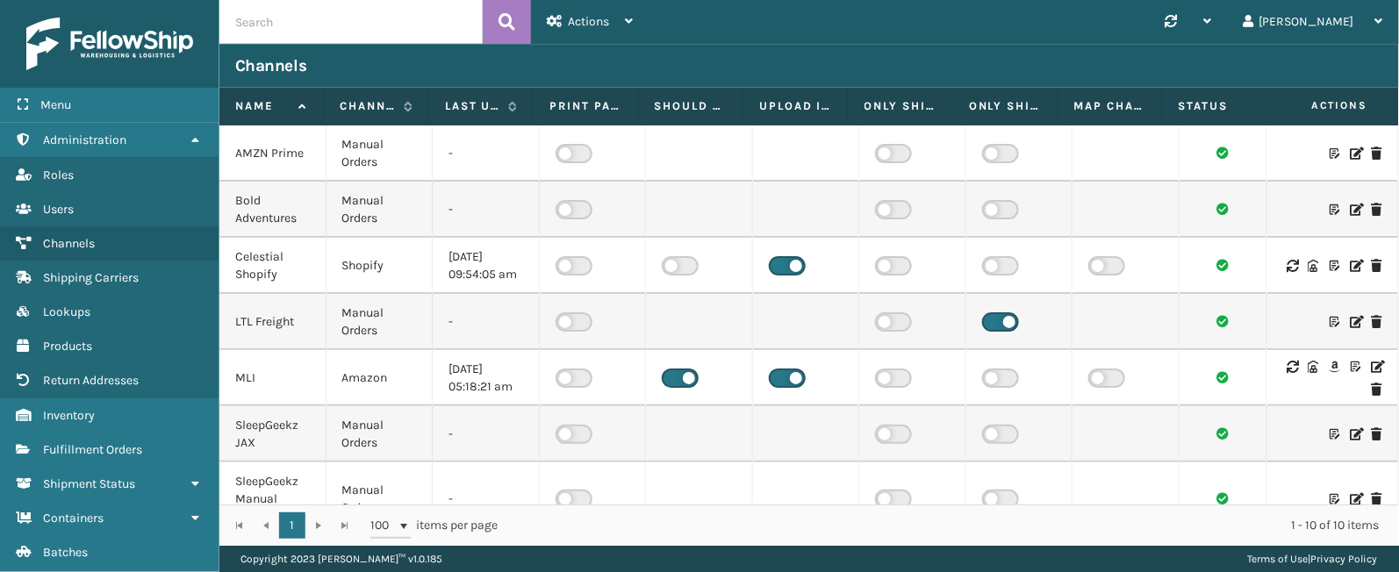 The width and height of the screenshot is (1399, 572). Describe the element at coordinates (1110, 106) in the screenshot. I see `label: Map Channel Service` at that location.